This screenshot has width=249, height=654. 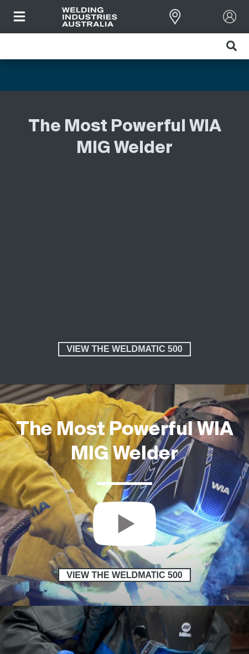 I want to click on button: Search products, so click(x=232, y=46).